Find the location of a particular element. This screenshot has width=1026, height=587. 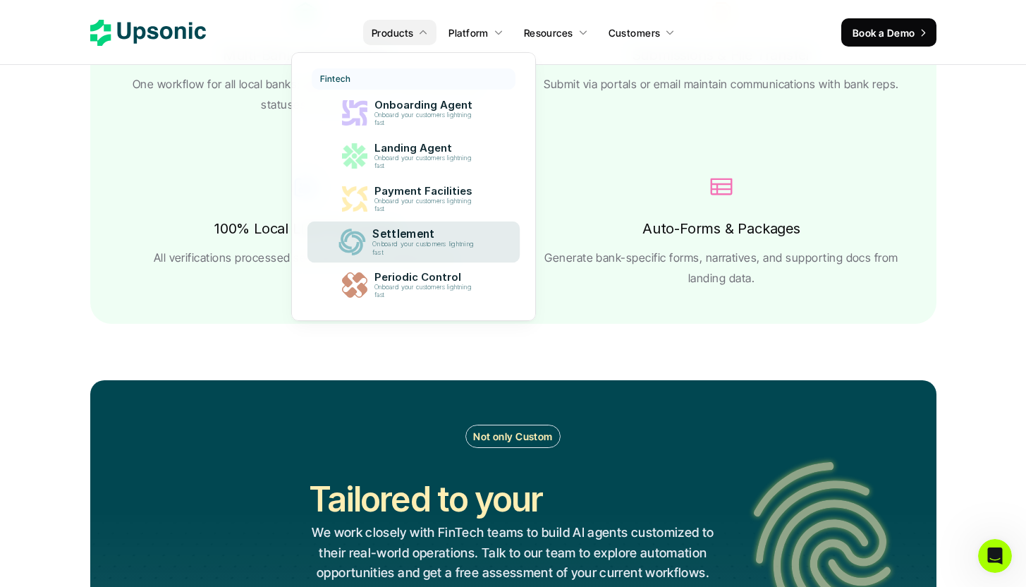

a: SettlementOnboard your customers lightning fast is located at coordinates (413, 242).